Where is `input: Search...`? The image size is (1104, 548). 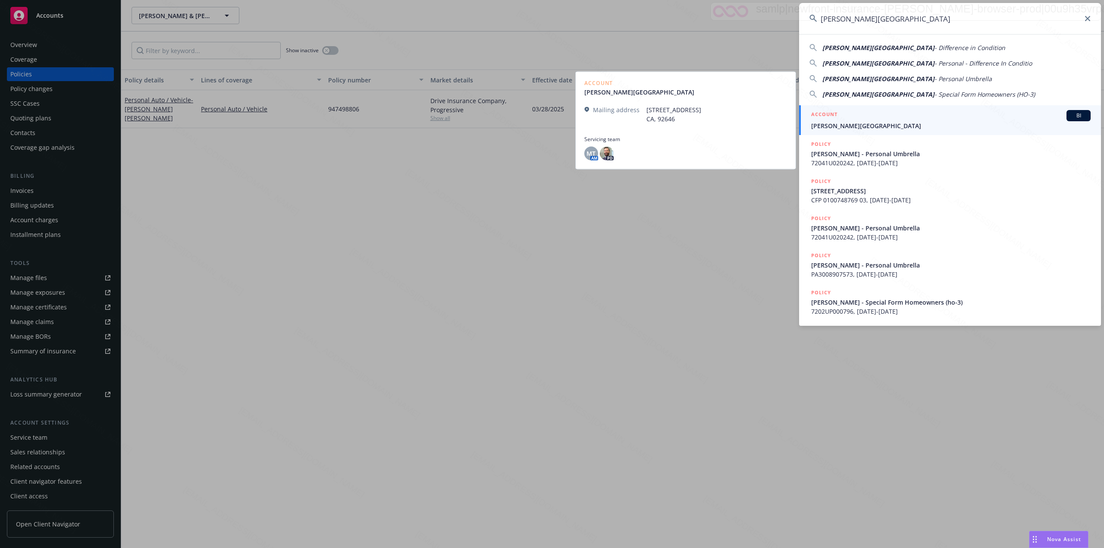 input: Search... is located at coordinates (950, 19).